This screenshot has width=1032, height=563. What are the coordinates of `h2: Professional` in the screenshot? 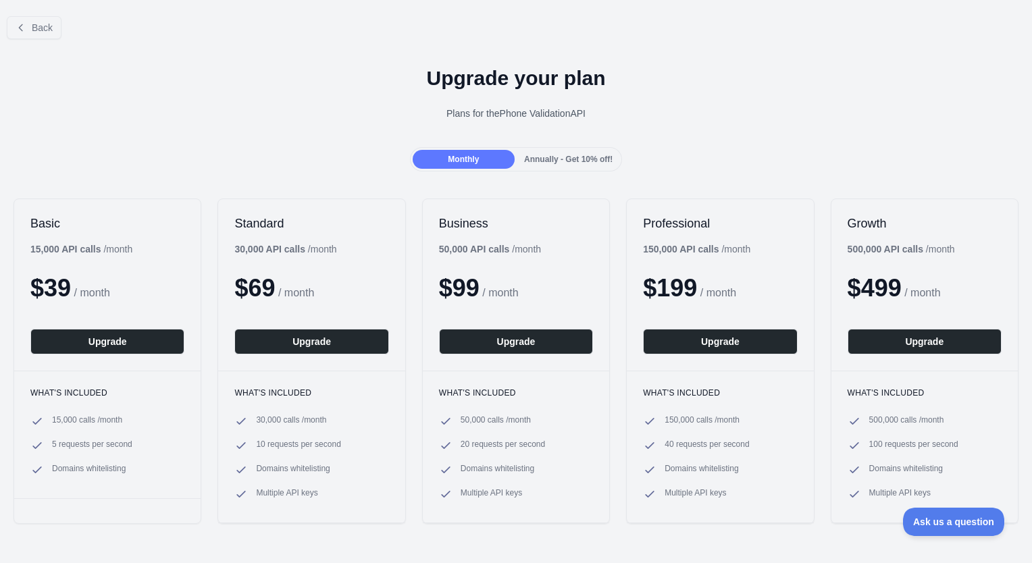 It's located at (720, 224).